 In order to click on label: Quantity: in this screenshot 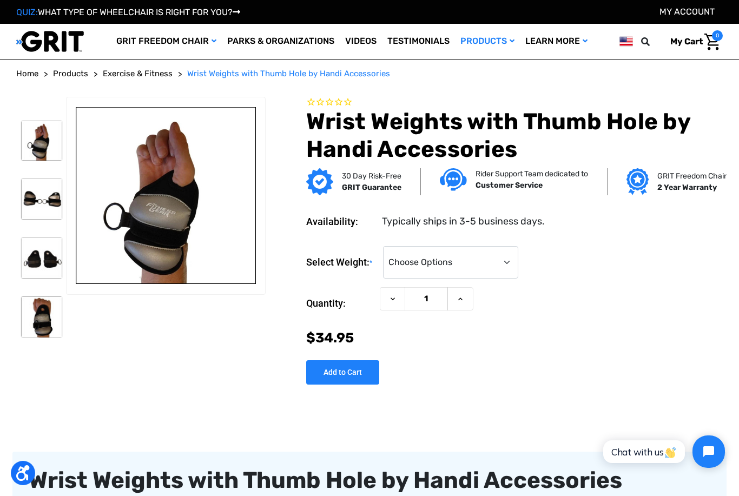, I will do `click(340, 303)`.